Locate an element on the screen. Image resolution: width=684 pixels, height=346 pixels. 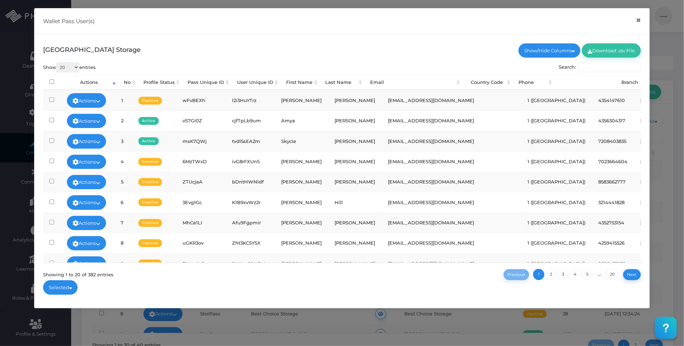
a: 1 is located at coordinates (538, 275).